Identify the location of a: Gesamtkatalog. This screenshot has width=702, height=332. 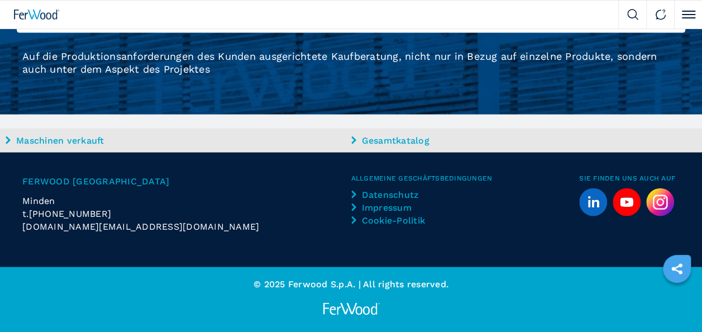
(523, 140).